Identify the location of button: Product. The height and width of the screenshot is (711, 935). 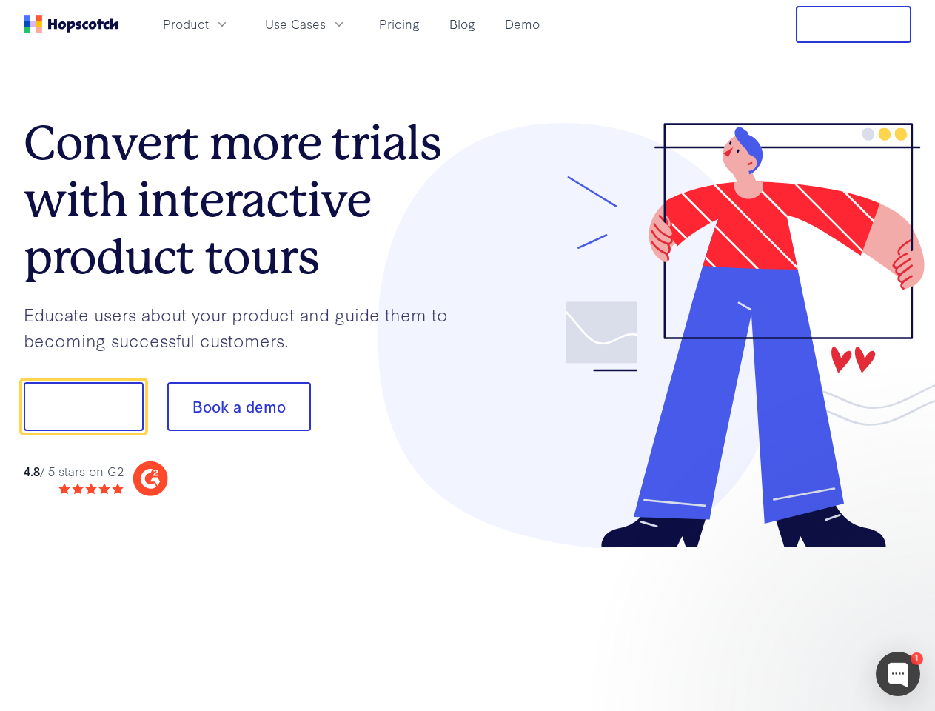
(196, 24).